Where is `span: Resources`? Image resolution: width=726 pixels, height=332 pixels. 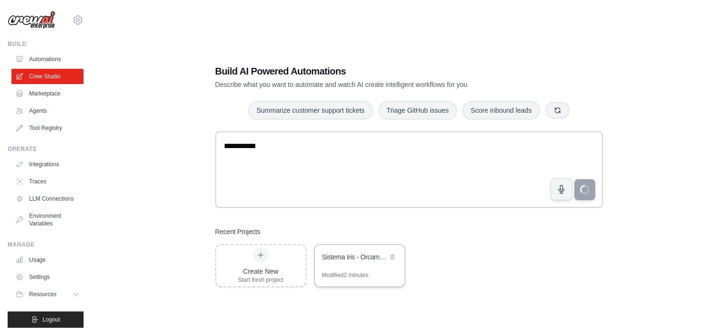
span: Resources is located at coordinates (42, 294).